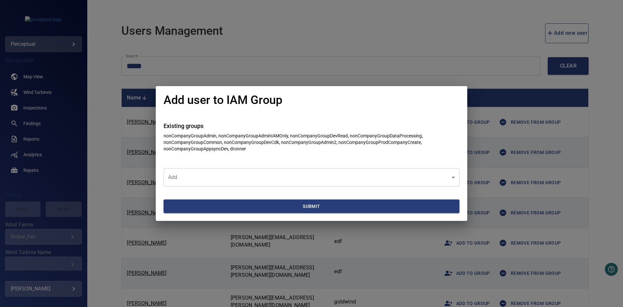 The height and width of the screenshot is (307, 623). What do you see at coordinates (311, 142) in the screenshot?
I see `p: nonCompanyGroupAdmin, nonCompanyGroupAdminIAMOnly, nonCompanyGroupDevRead, nonCompanyGroupDataPro...` at bounding box center [311, 142].